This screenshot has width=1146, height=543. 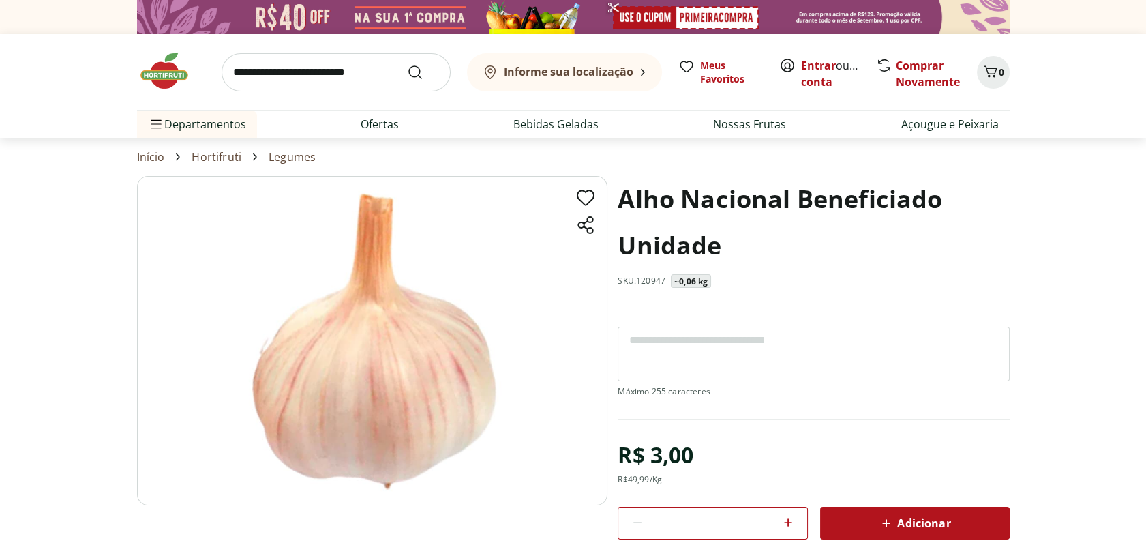 I want to click on a: Criar conta, so click(x=839, y=74).